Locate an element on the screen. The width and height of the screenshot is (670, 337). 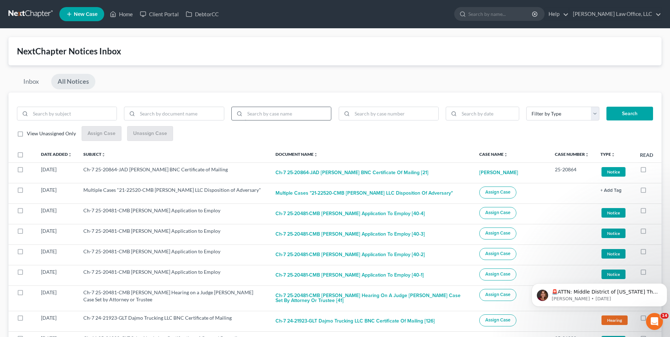
input: Search by case number is located at coordinates (395, 114).